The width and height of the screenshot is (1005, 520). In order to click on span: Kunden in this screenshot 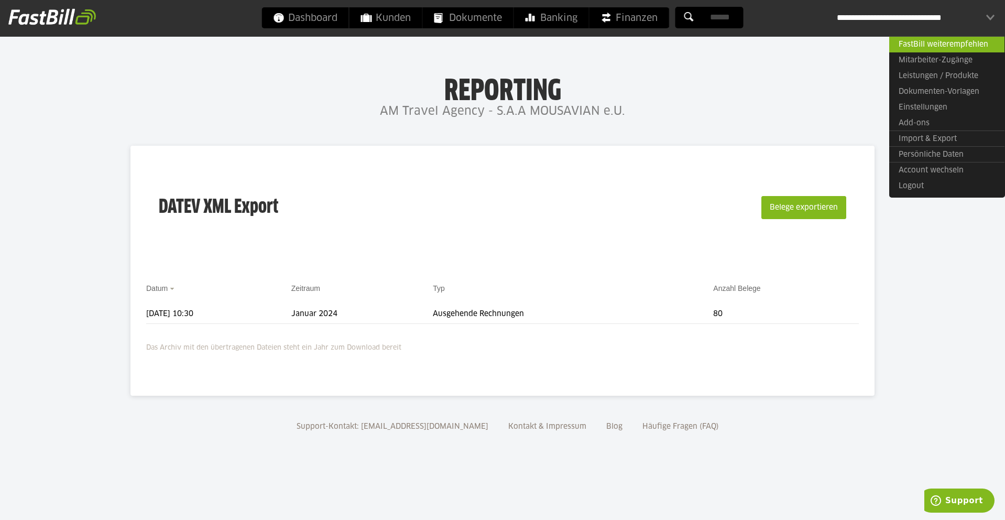, I will do `click(386, 18)`.